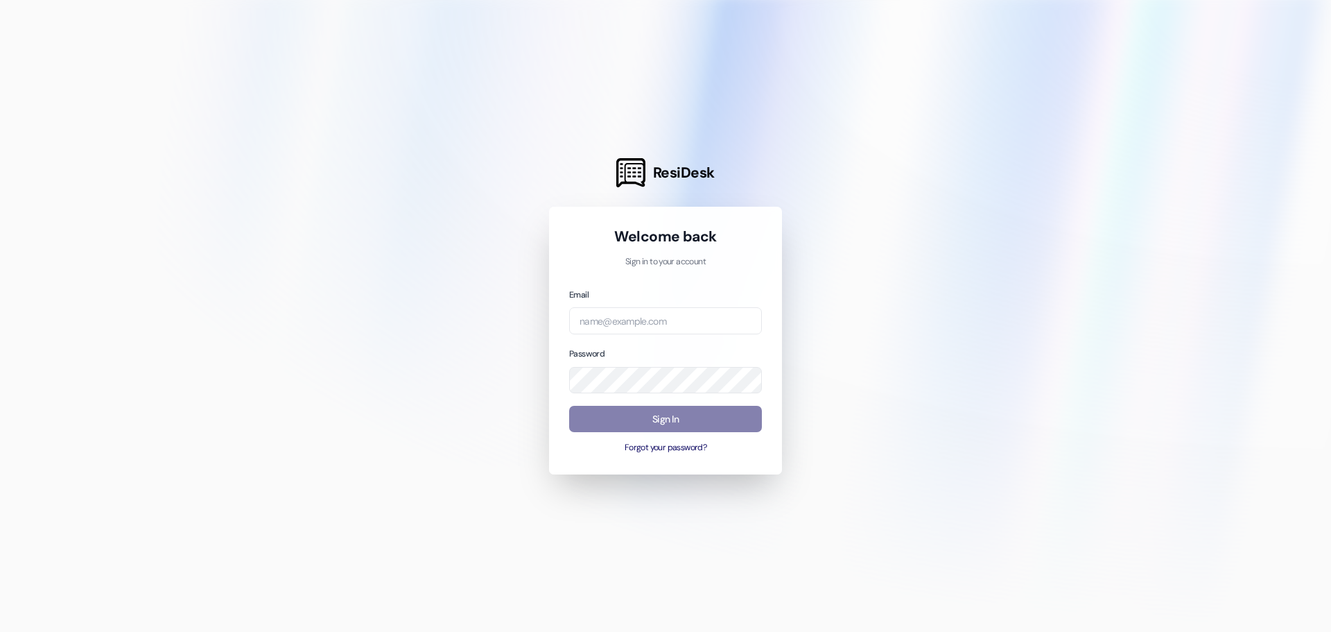 The height and width of the screenshot is (632, 1331). What do you see at coordinates (586, 354) in the screenshot?
I see `label: Password` at bounding box center [586, 354].